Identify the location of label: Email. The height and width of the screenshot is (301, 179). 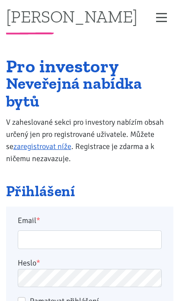
(90, 221).